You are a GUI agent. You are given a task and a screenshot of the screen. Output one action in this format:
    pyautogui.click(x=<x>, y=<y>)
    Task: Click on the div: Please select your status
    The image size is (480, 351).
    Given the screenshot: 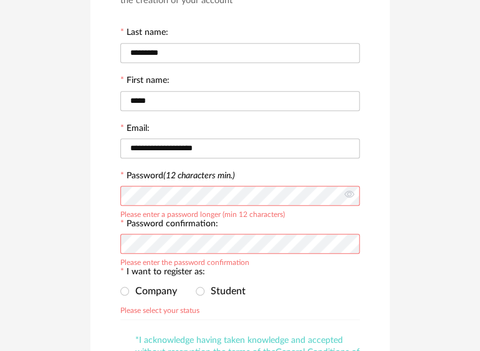 What is the action you would take?
    pyautogui.click(x=159, y=309)
    